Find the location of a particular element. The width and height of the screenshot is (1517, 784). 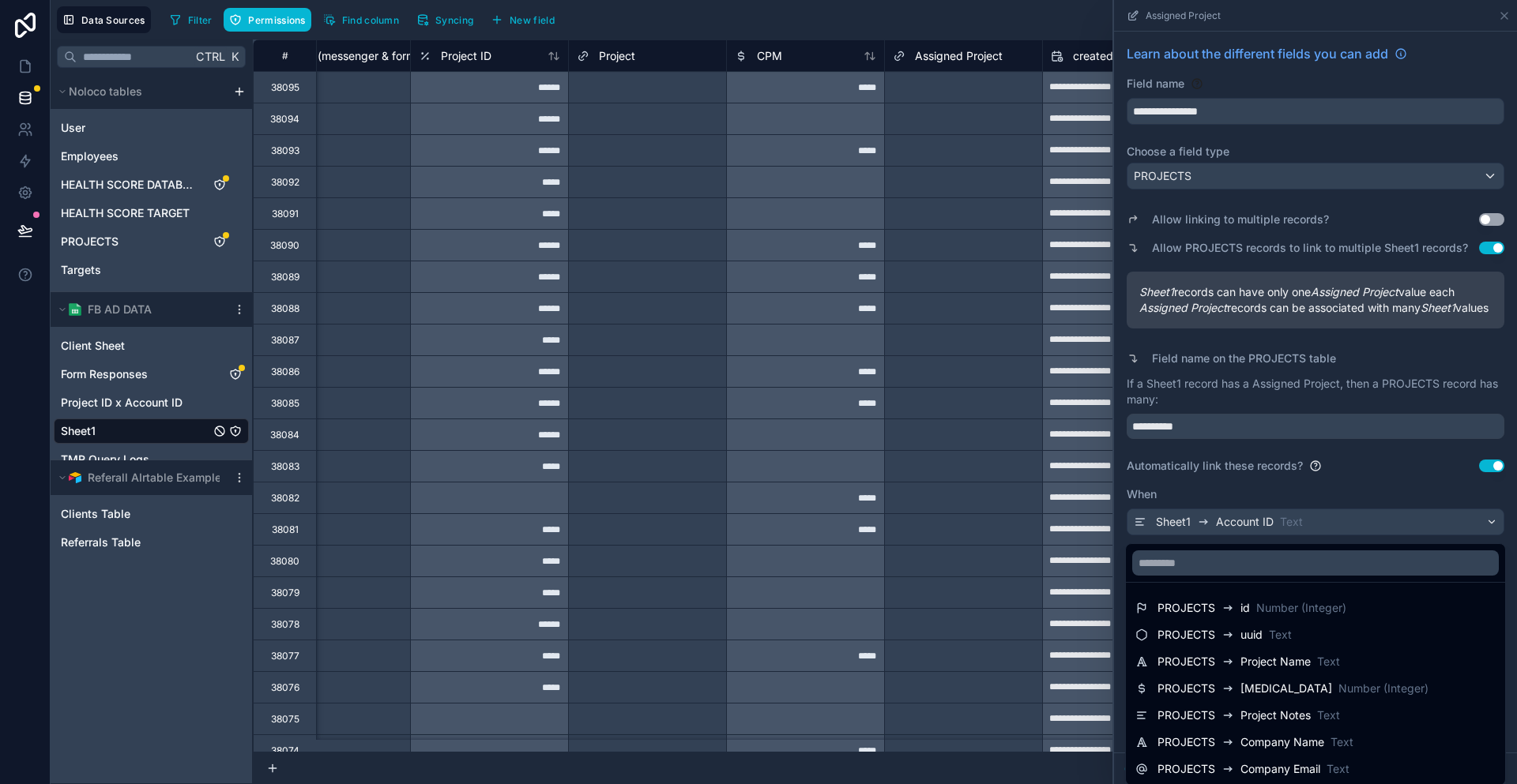

div: 38076 is located at coordinates (285, 688).